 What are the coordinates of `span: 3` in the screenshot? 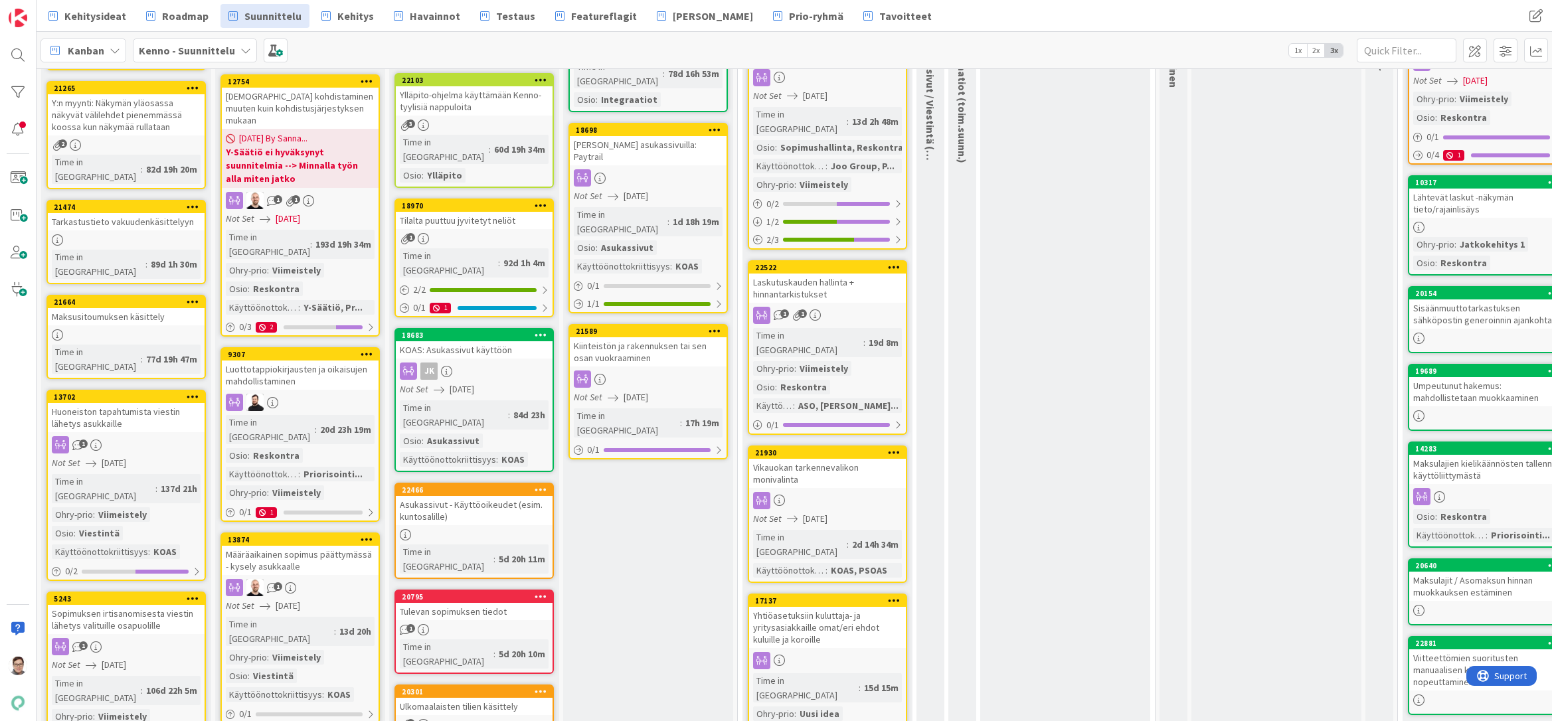 It's located at (410, 124).